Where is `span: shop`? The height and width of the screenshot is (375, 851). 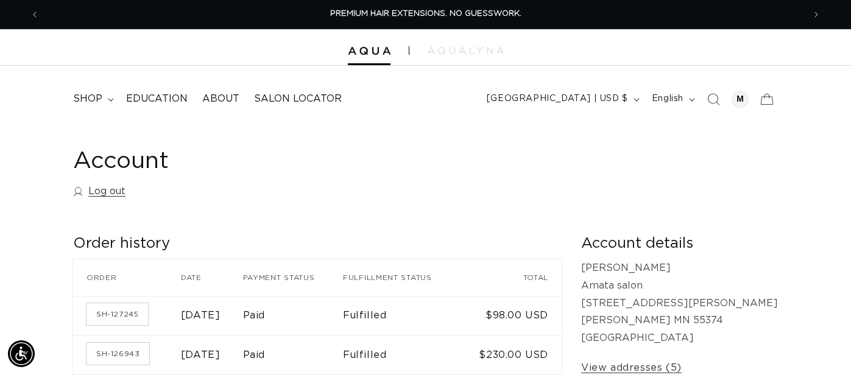 span: shop is located at coordinates (88, 99).